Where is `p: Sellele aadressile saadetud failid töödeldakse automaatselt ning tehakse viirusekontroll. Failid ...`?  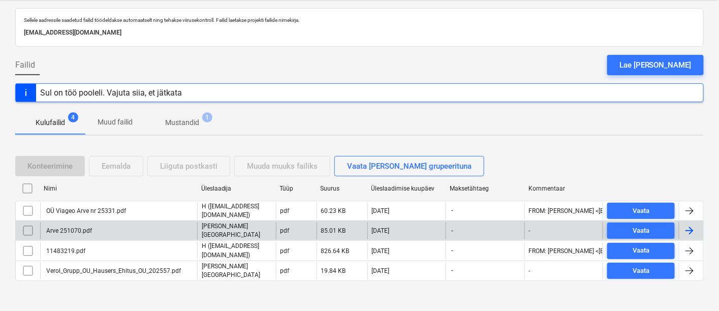 p: Sellele aadressile saadetud failid töödeldakse automaatselt ning tehakse viirusekontroll. Failid ... is located at coordinates (359, 20).